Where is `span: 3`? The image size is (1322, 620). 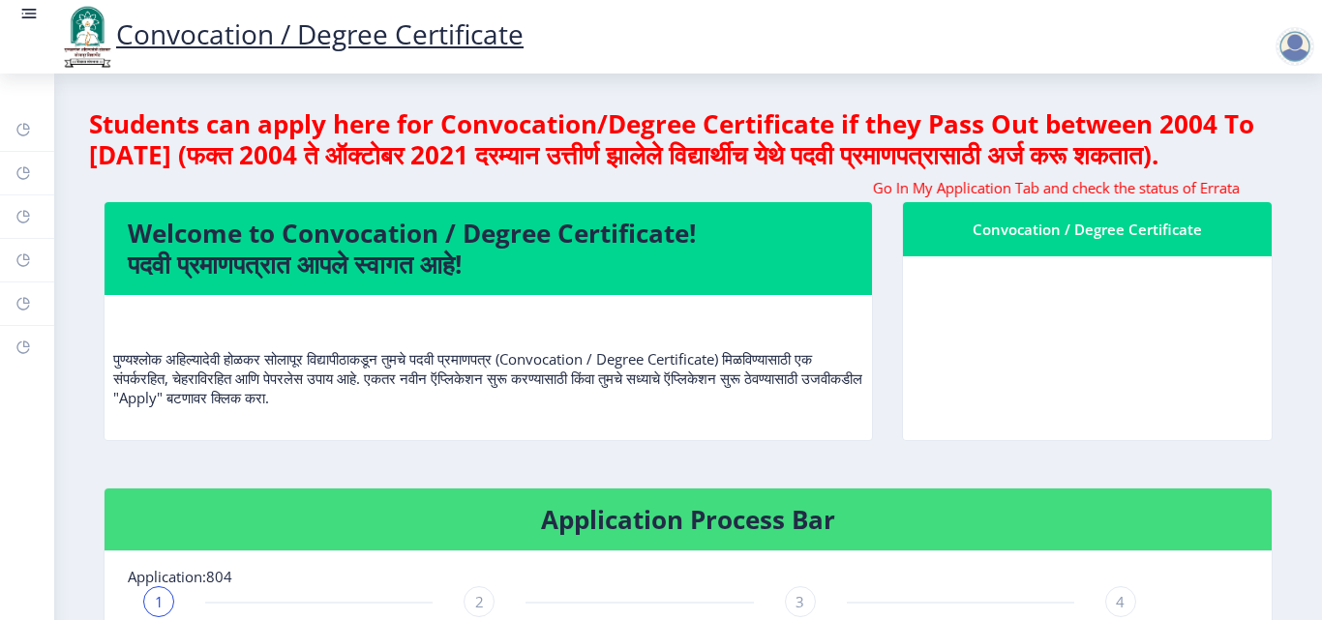 span: 3 is located at coordinates (800, 602).